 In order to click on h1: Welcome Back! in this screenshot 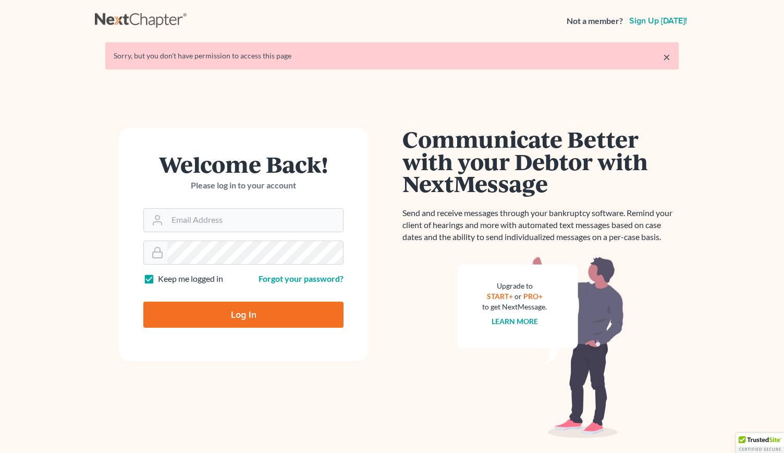, I will do `click(244, 164)`.